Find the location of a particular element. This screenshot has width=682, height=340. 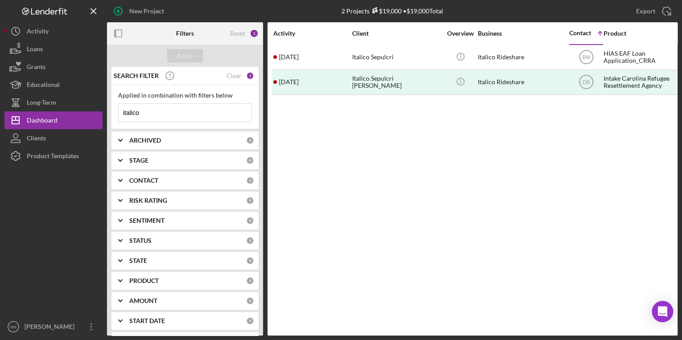

button: Educational is located at coordinates (54, 85).